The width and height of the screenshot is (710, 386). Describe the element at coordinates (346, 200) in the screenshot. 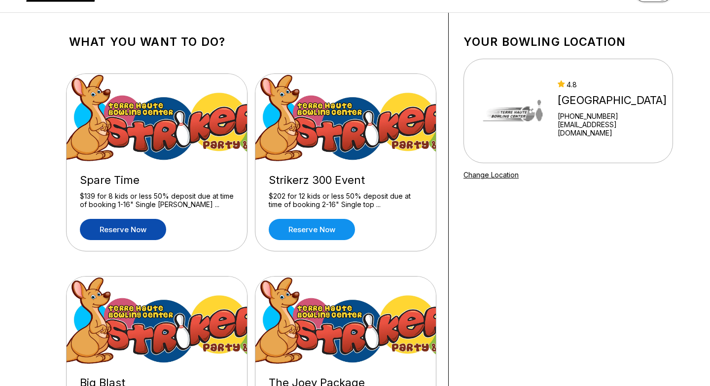

I see `div: $202 for 12 kids or less 50% deposit due at time of booking 2-16" Single top ...` at that location.